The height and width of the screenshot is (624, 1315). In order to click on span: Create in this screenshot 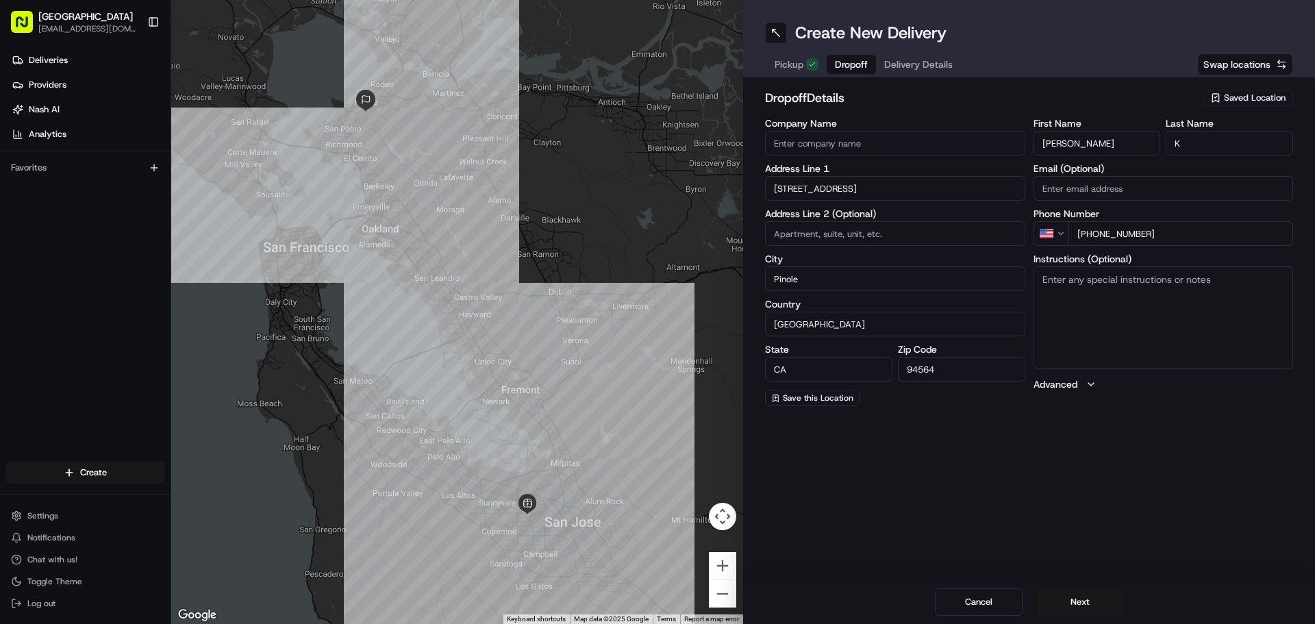, I will do `click(93, 473)`.